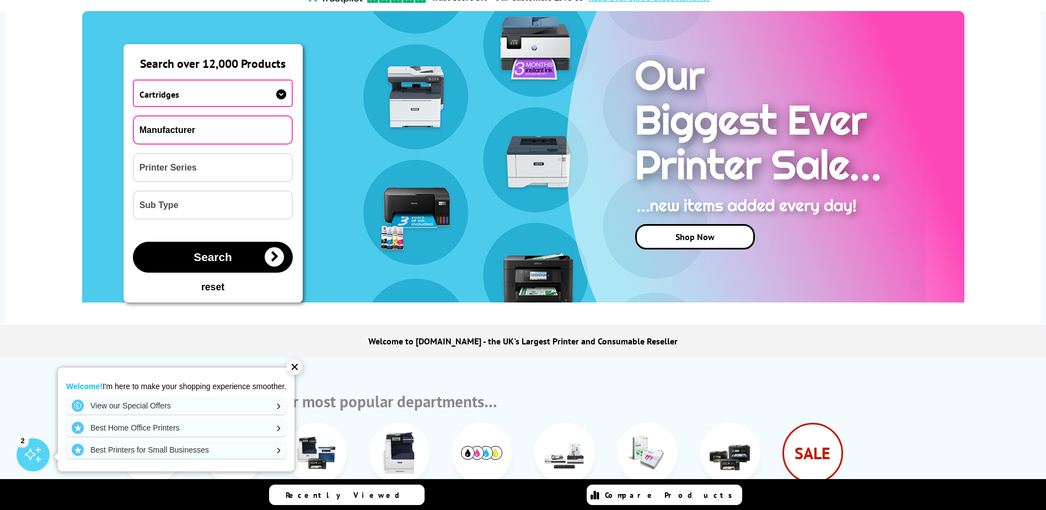  I want to click on strong: Welcome!, so click(84, 386).